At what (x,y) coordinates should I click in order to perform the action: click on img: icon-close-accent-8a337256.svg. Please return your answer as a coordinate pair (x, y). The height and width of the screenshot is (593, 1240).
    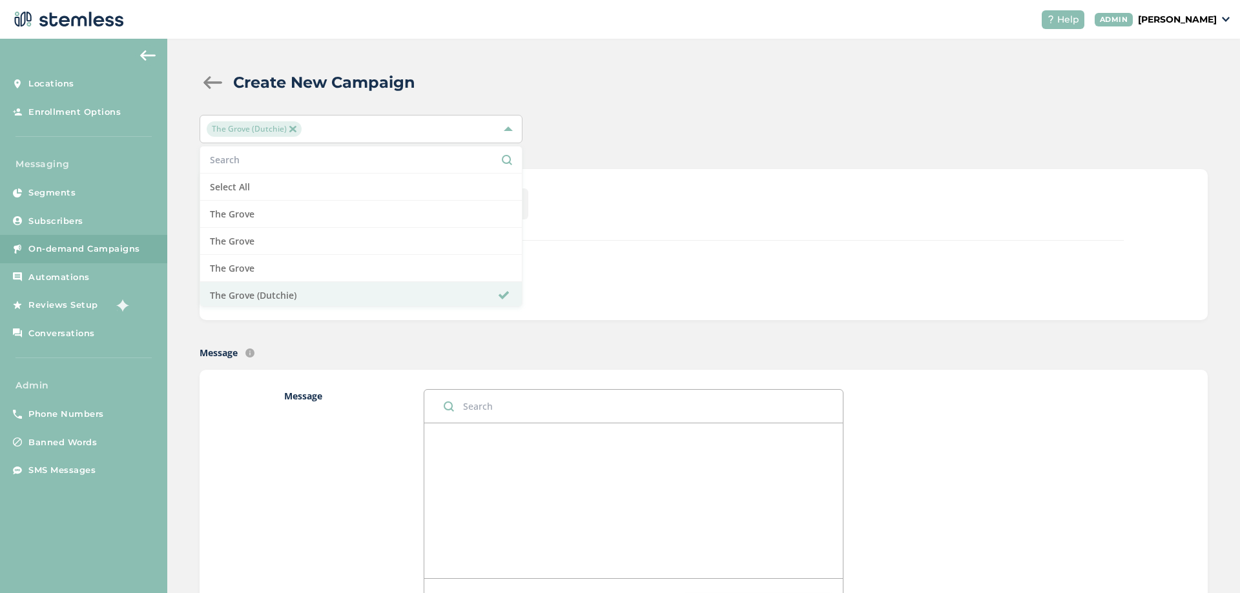
    Looking at the image, I should click on (293, 129).